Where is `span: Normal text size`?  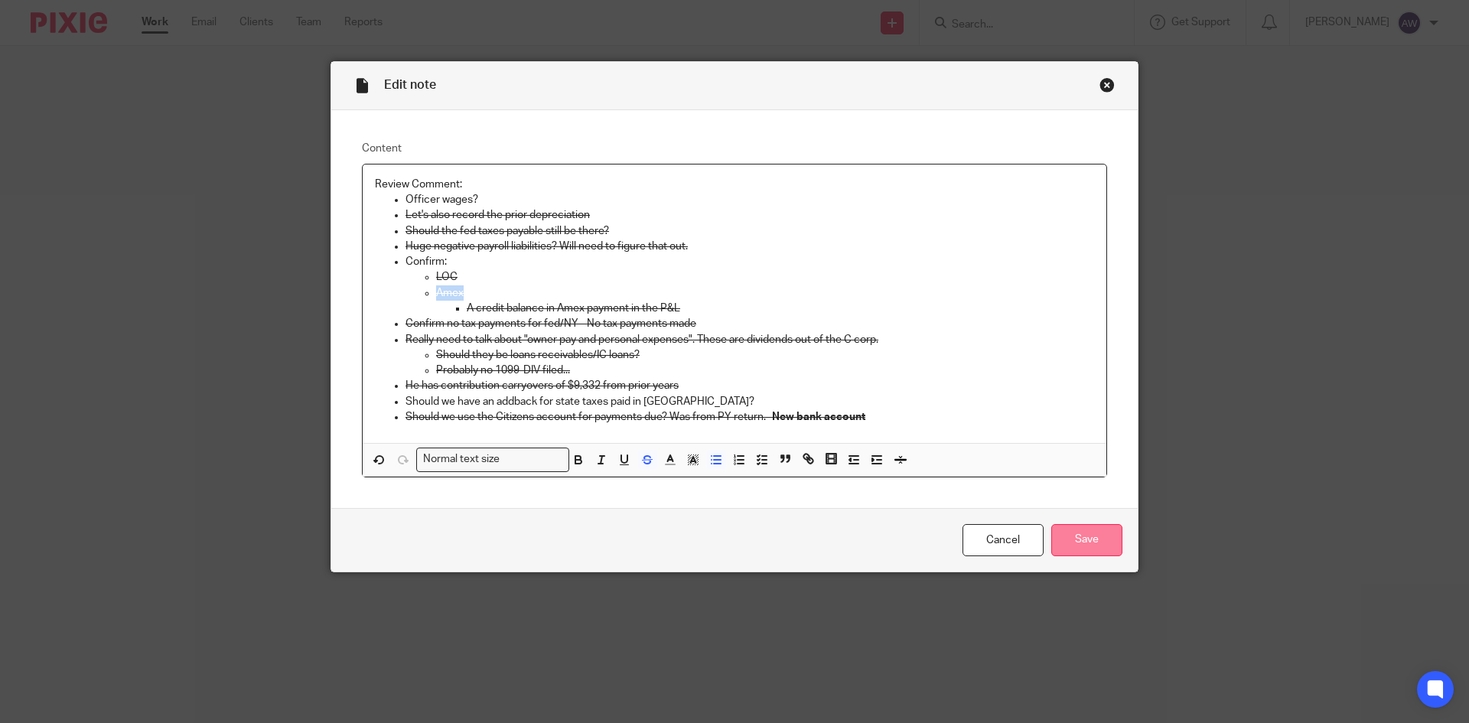
span: Normal text size is located at coordinates (461, 459).